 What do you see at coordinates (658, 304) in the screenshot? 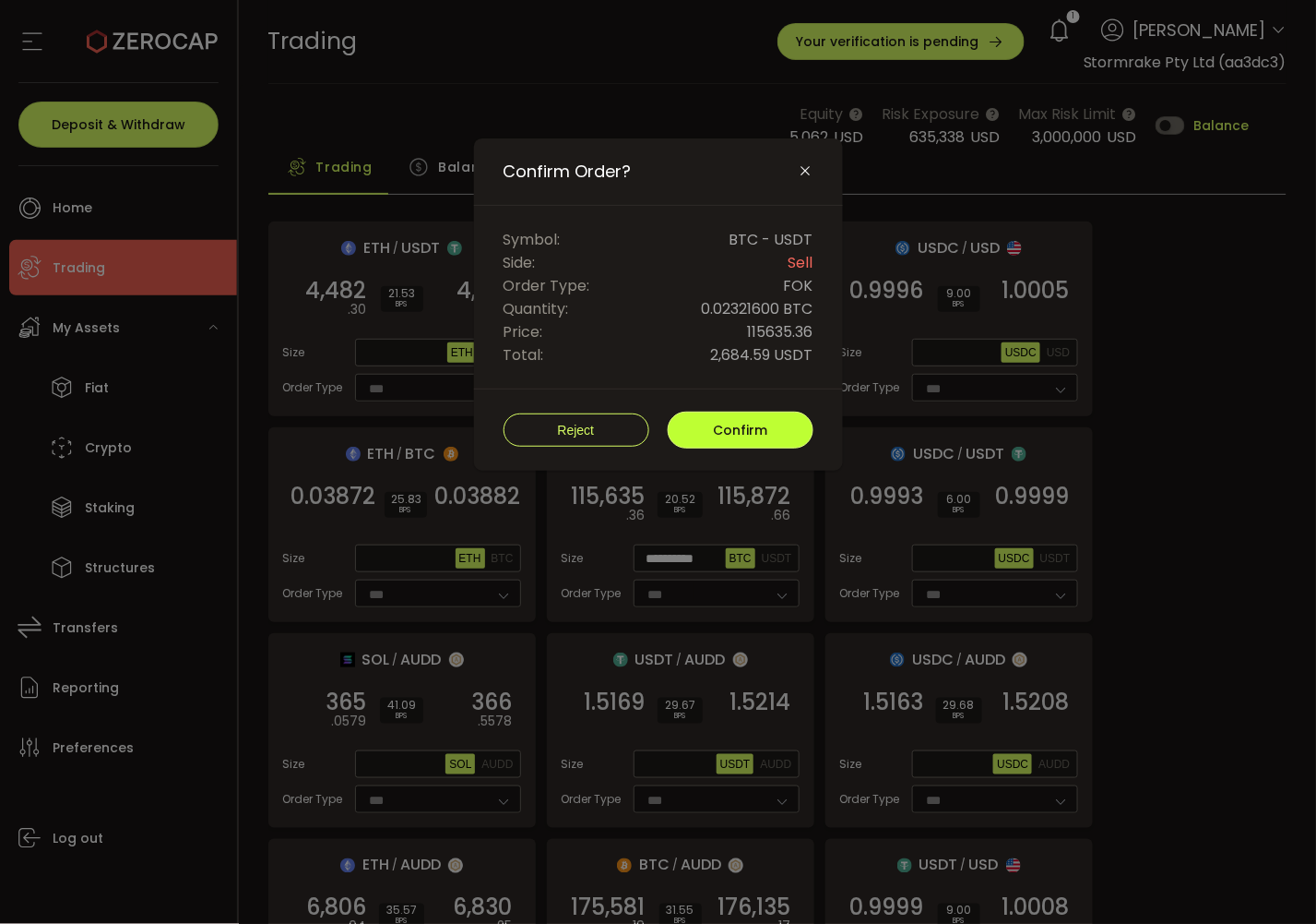
I see `div: Confirm Order?` at bounding box center [658, 304].